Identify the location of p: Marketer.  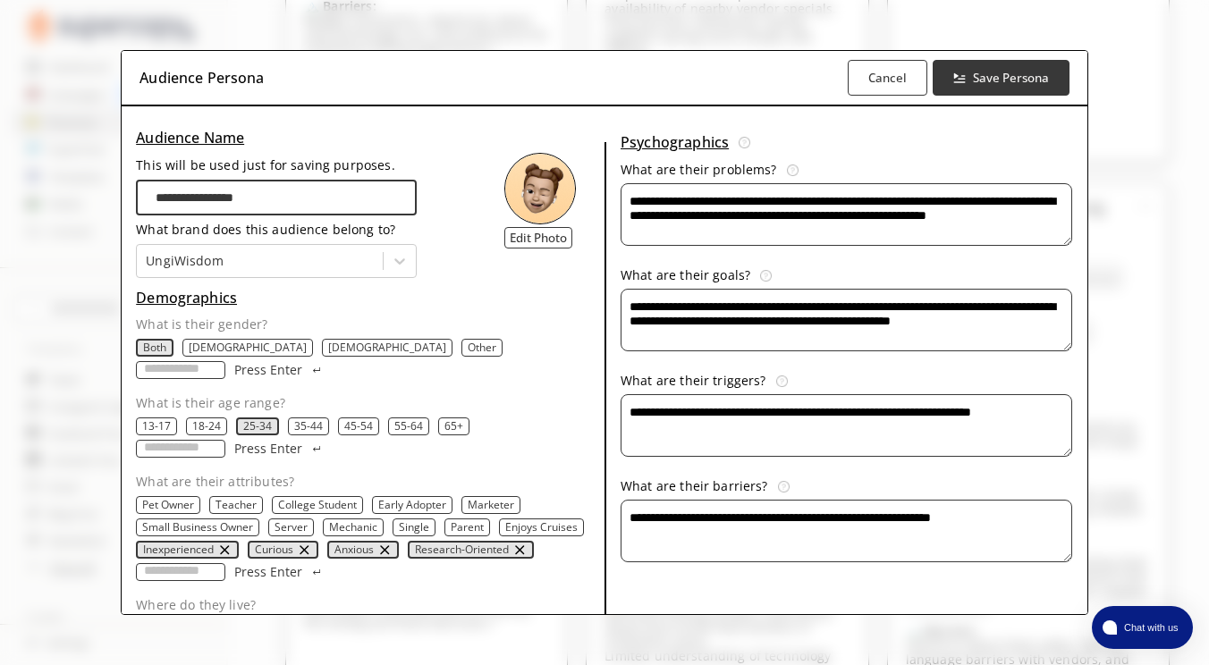
(491, 505).